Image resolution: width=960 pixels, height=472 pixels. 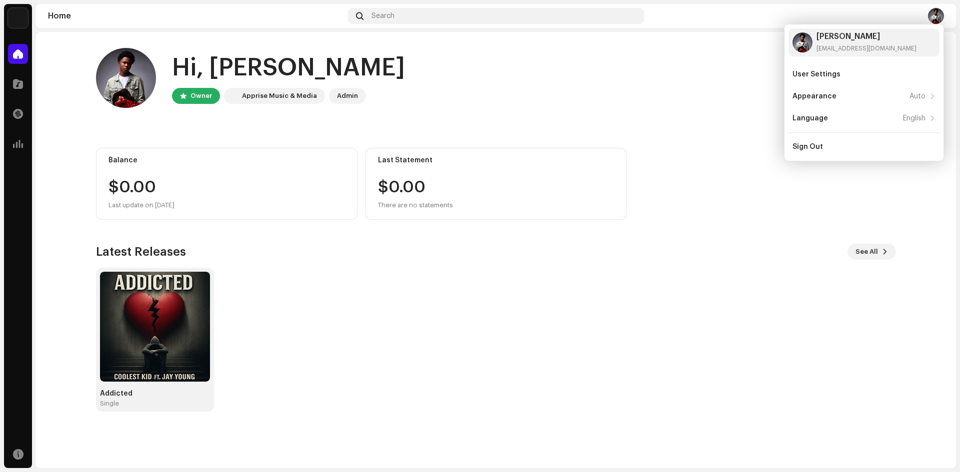 What do you see at coordinates (496, 184) in the screenshot?
I see `re-o-card-value: Last Statement` at bounding box center [496, 184].